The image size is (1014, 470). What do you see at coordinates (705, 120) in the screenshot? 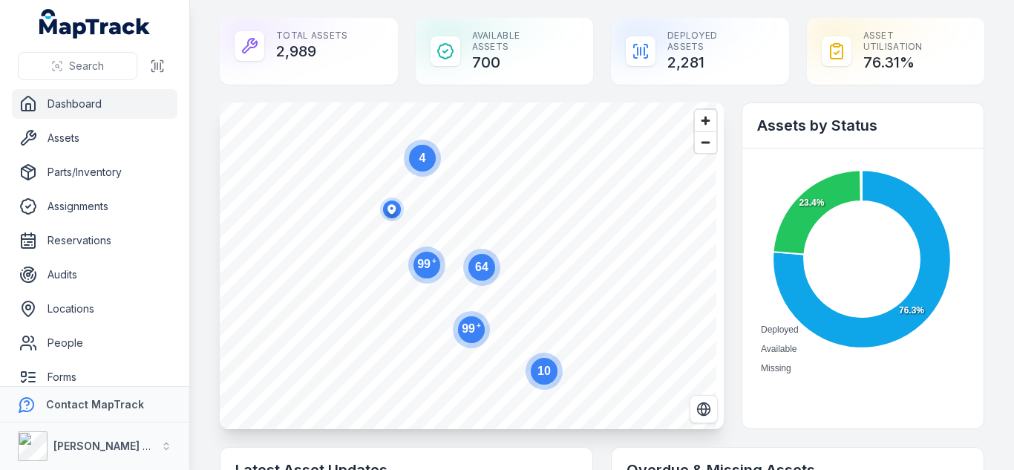
I see `button: Zoom in` at bounding box center [705, 120].